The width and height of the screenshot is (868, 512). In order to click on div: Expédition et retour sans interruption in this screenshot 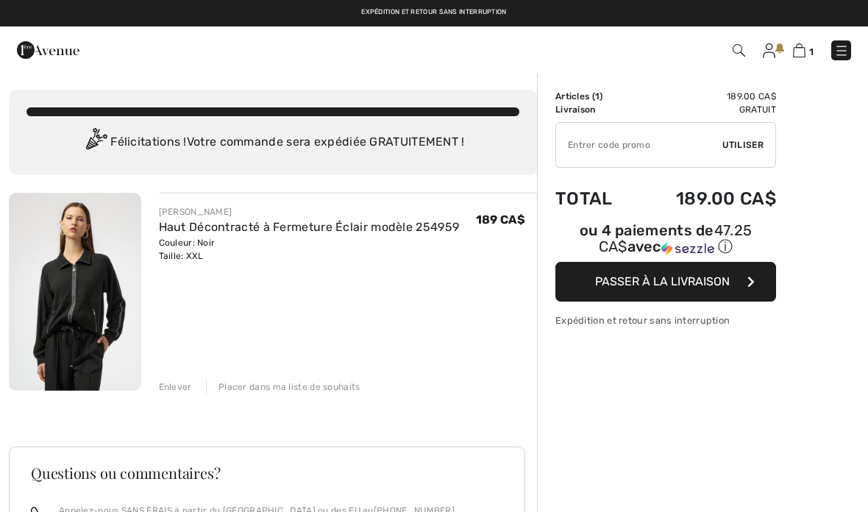, I will do `click(666, 320)`.